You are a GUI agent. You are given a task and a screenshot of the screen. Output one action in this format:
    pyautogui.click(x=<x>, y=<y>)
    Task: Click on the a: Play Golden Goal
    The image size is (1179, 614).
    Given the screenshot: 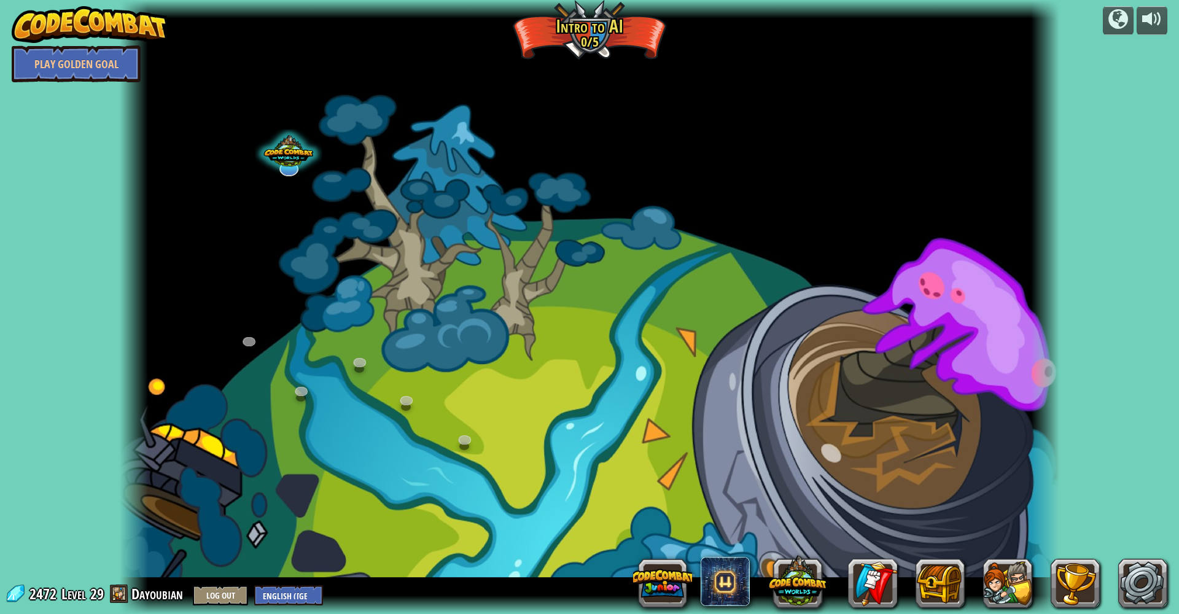 What is the action you would take?
    pyautogui.click(x=76, y=64)
    